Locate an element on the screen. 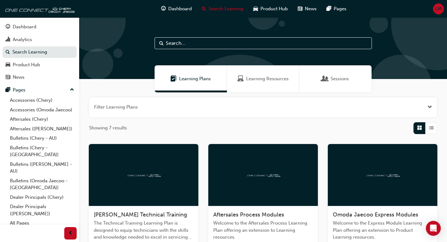 This screenshot has width=447, height=242. a: Aftersales (Chery) is located at coordinates (42, 119).